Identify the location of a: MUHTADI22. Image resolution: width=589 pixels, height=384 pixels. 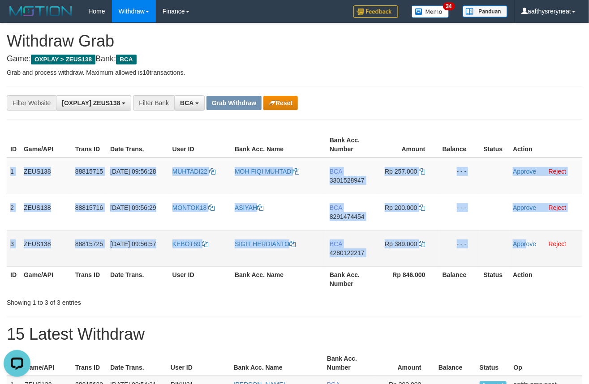
(194, 171).